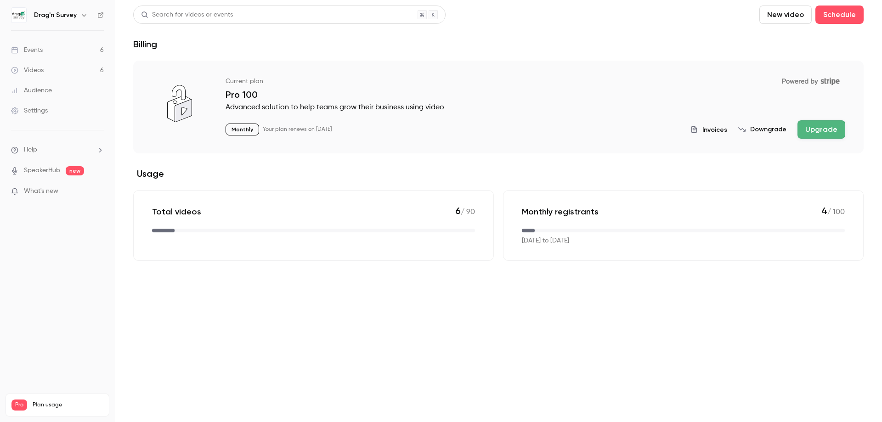 The width and height of the screenshot is (882, 422). What do you see at coordinates (458, 211) in the screenshot?
I see `span: 6` at bounding box center [458, 211].